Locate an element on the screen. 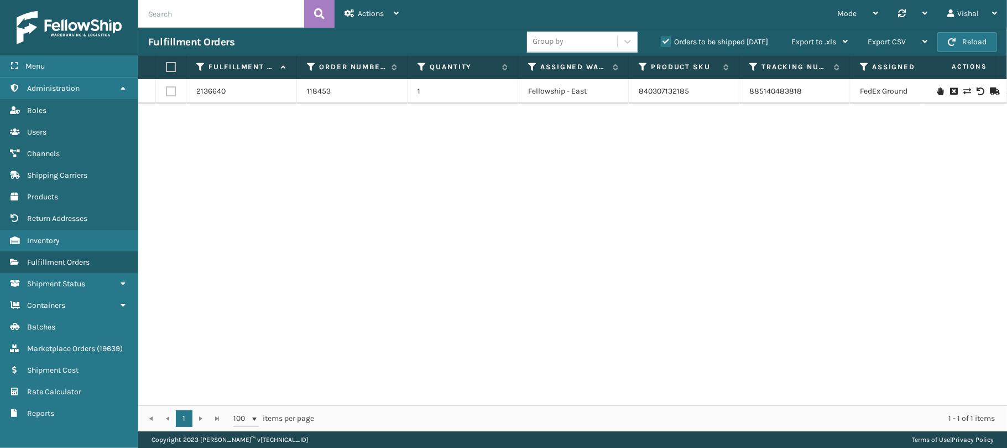 The image size is (1007, 448). label: Assigned Carrier Service is located at coordinates (906, 67).